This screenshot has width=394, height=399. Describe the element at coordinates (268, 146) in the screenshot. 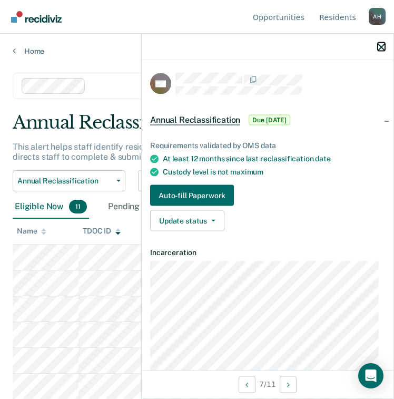

I see `div: Requirements validated by OMS data` at that location.